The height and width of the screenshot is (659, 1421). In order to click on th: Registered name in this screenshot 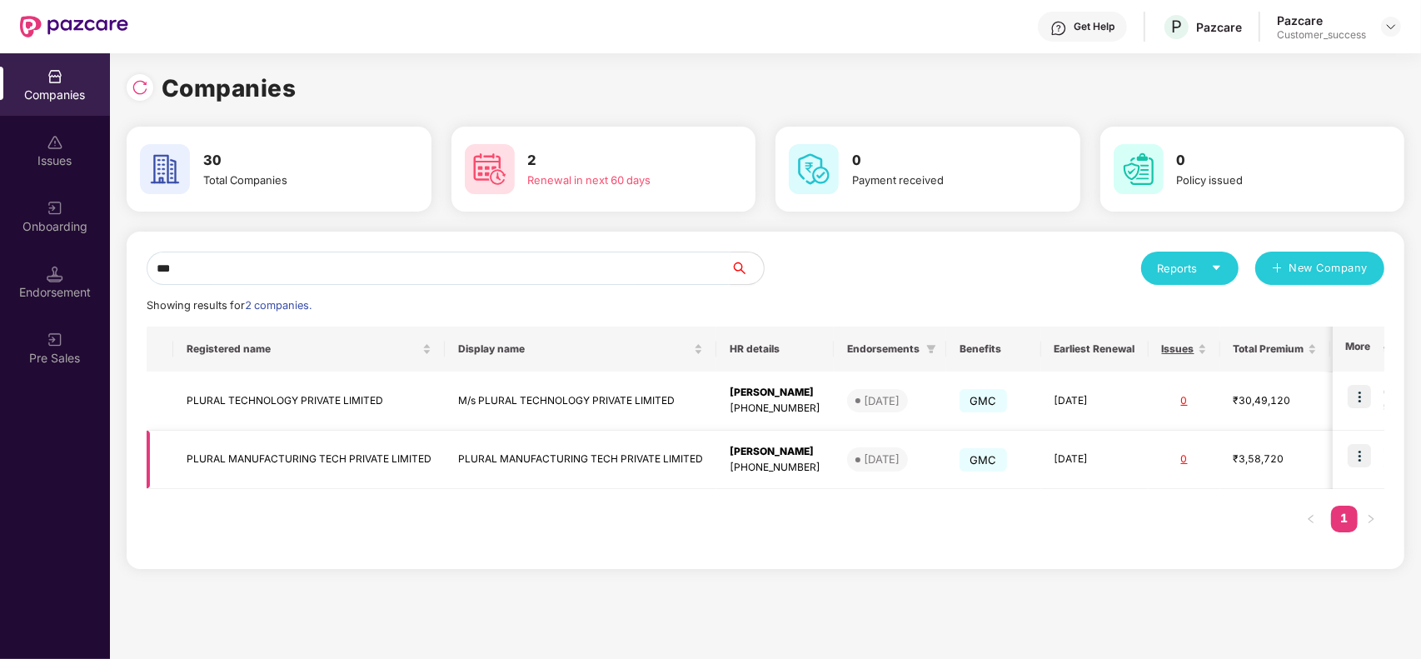, I will do `click(309, 349)`.